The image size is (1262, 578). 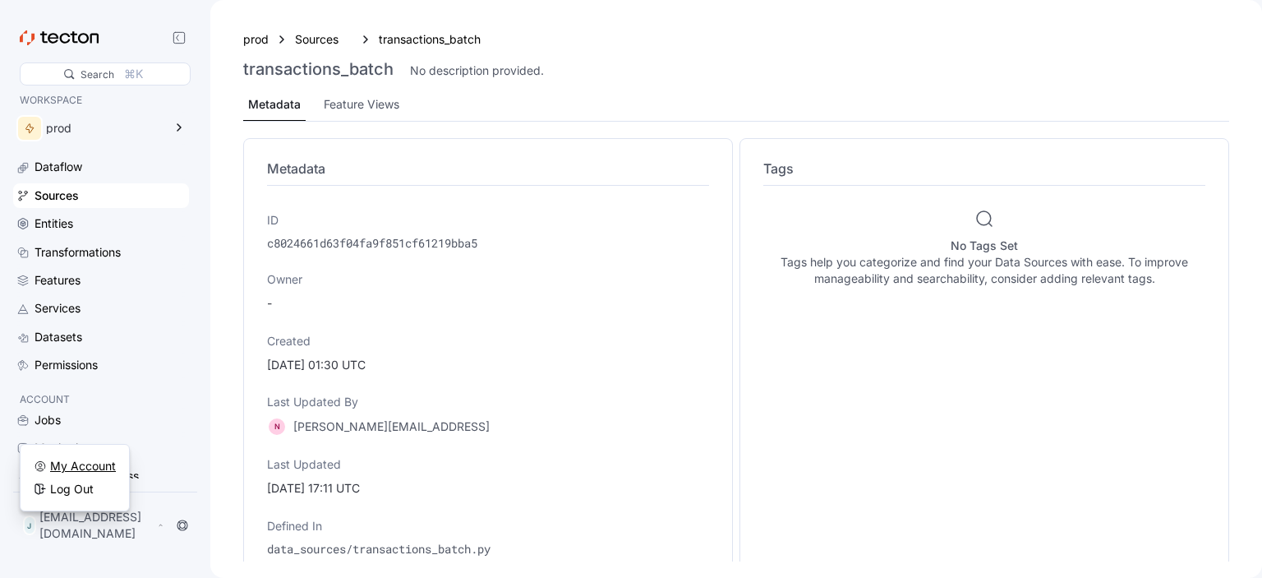 I want to click on div: Permissions, so click(x=66, y=365).